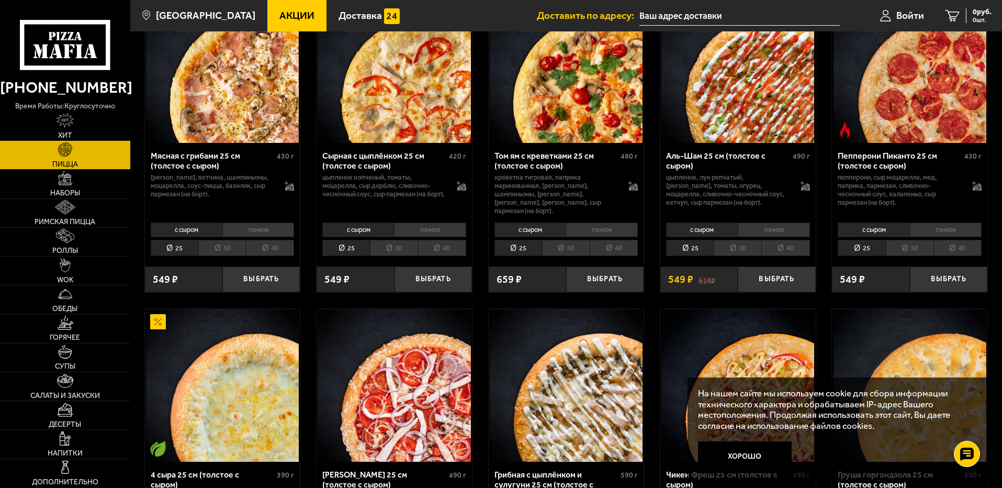 The width and height of the screenshot is (1002, 488). What do you see at coordinates (629, 156) in the screenshot?
I see `span: 480 г` at bounding box center [629, 156].